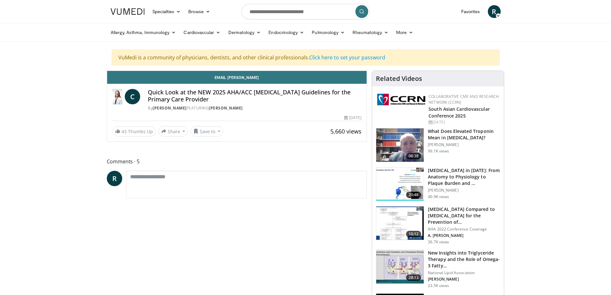 The image size is (611, 295). I want to click on a: Rheumatology, so click(370, 32).